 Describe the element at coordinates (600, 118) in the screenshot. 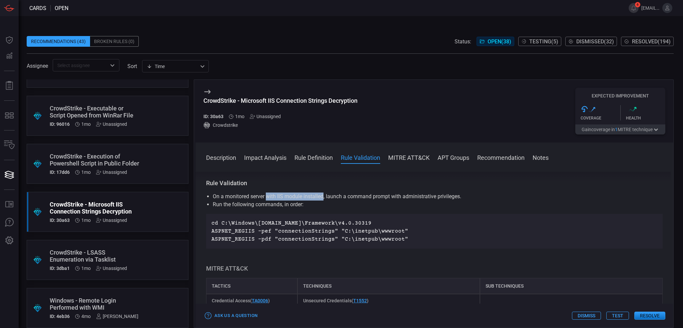

I see `div: Coverage` at that location.